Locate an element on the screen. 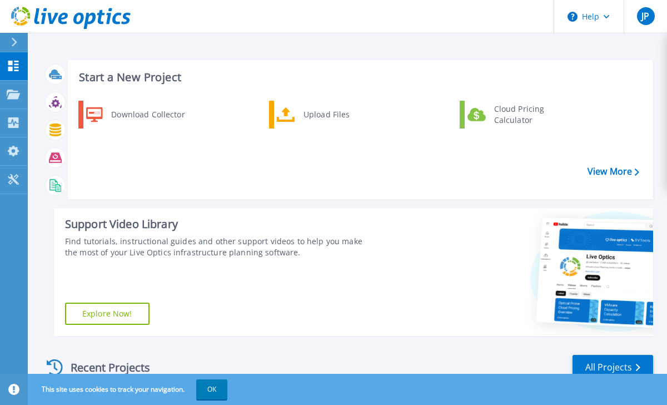 The width and height of the screenshot is (667, 405). a: All Projects is located at coordinates (613, 367).